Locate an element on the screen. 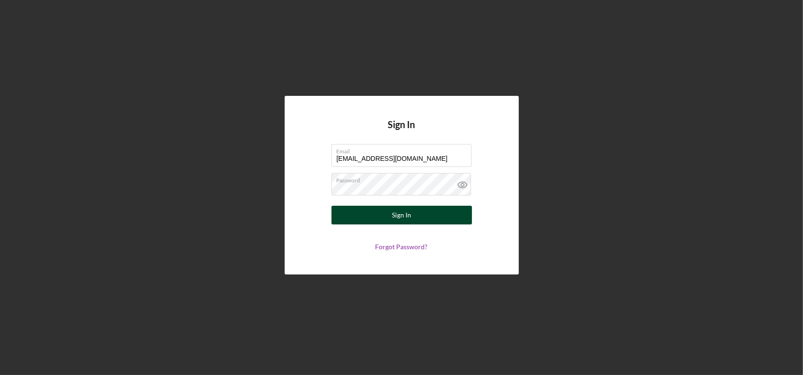 The width and height of the screenshot is (803, 375). a: Forgot Password? is located at coordinates (402, 247).